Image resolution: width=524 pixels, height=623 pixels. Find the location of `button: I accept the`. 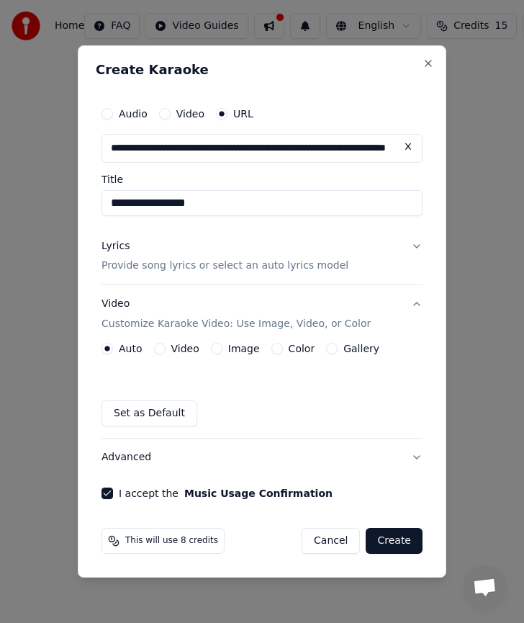

button: I accept the is located at coordinates (259, 493).